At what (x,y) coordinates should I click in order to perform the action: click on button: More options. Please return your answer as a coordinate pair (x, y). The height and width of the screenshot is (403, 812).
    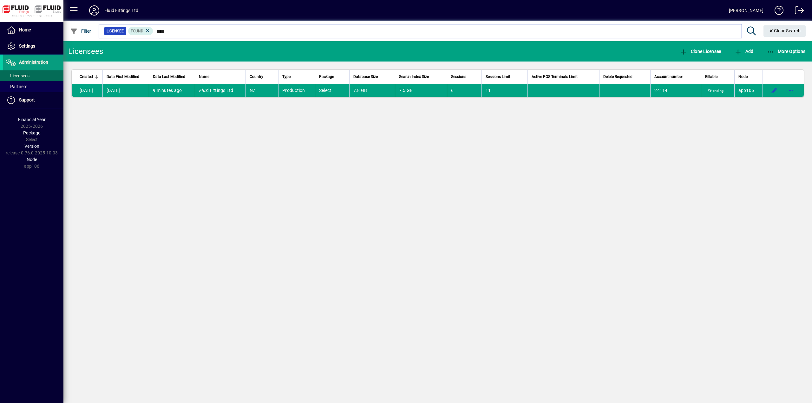
    Looking at the image, I should click on (791, 90).